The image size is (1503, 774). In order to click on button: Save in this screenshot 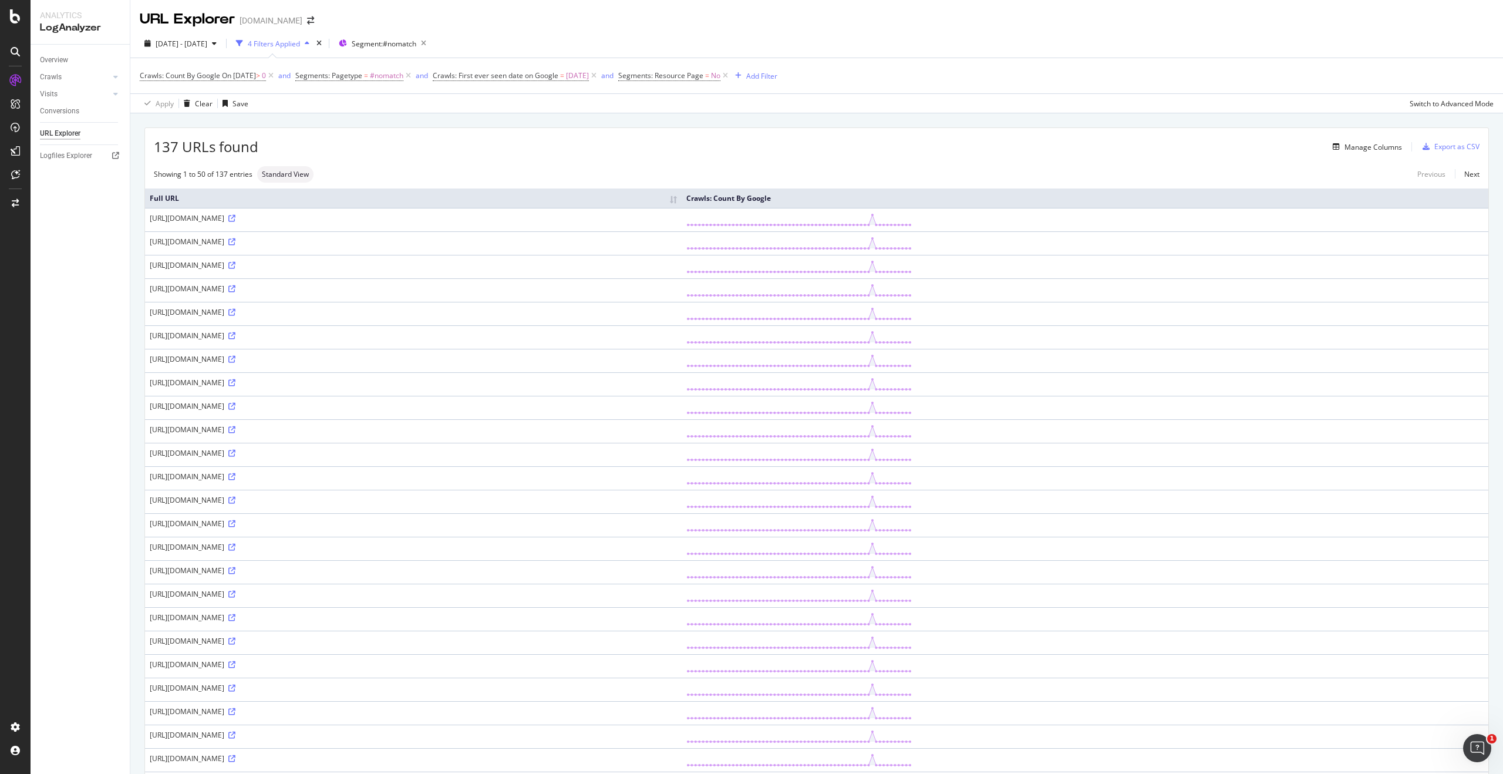, I will do `click(233, 103)`.